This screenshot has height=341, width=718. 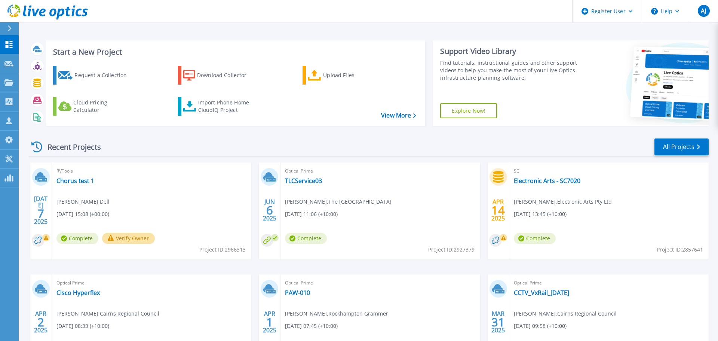 I want to click on div: MAR 2025, so click(x=498, y=322).